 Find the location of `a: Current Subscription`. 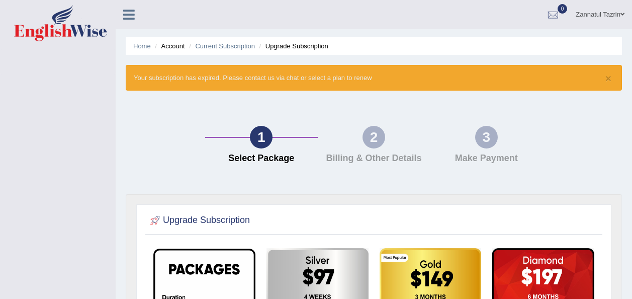

a: Current Subscription is located at coordinates (225, 46).